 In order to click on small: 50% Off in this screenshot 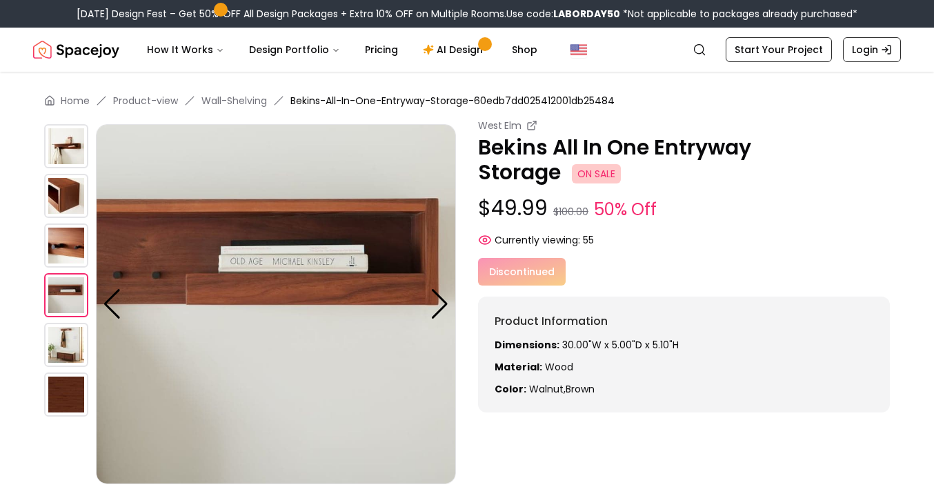, I will do `click(625, 210)`.